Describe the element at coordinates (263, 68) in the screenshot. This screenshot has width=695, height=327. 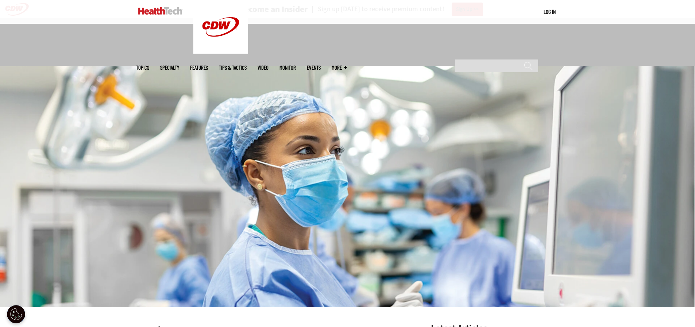
I see `a: Video` at that location.